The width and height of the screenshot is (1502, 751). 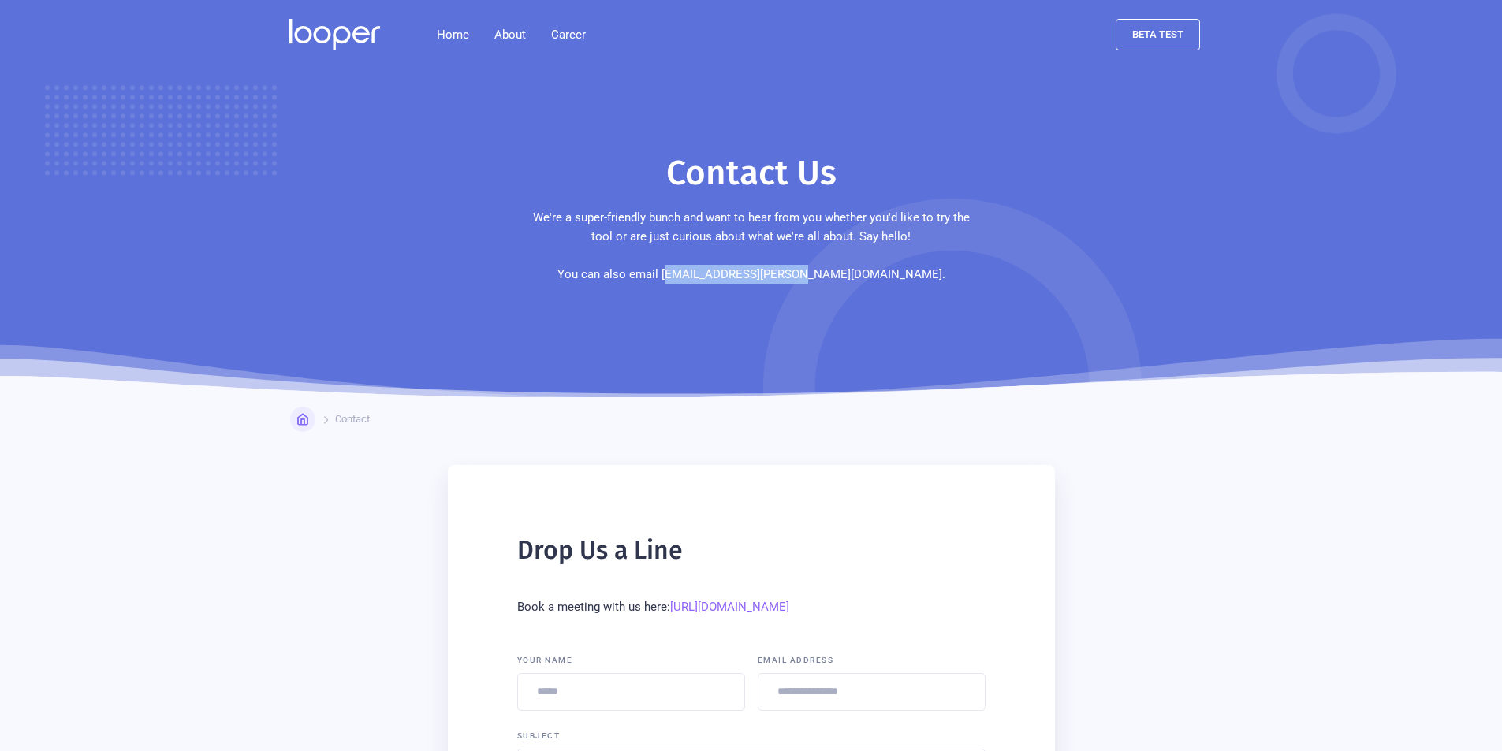 What do you see at coordinates (871, 661) in the screenshot?
I see `label: Email Address` at bounding box center [871, 661].